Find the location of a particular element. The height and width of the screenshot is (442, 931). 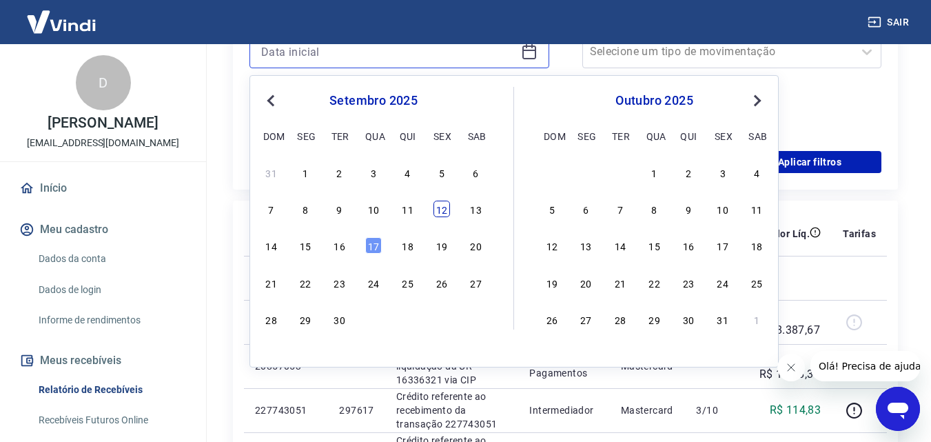

div: month 2025-10 is located at coordinates (654, 245).